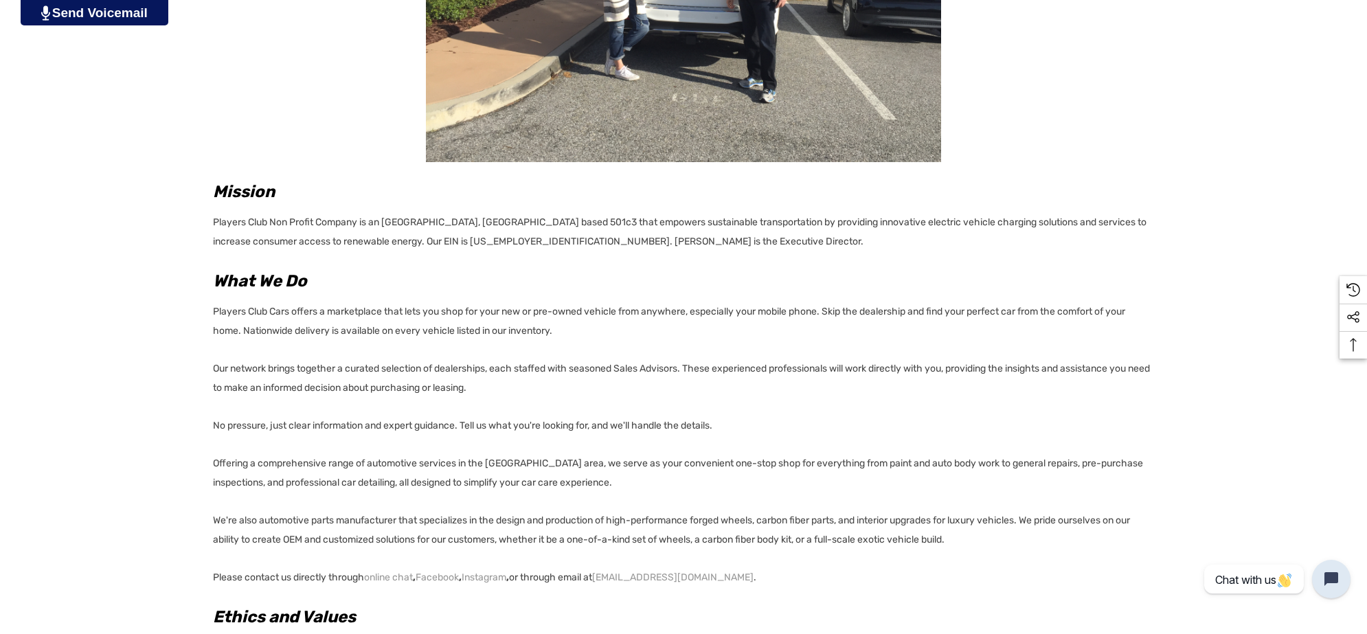 The width and height of the screenshot is (1367, 634). Describe the element at coordinates (1353, 317) in the screenshot. I see `svg: Social Media` at that location.